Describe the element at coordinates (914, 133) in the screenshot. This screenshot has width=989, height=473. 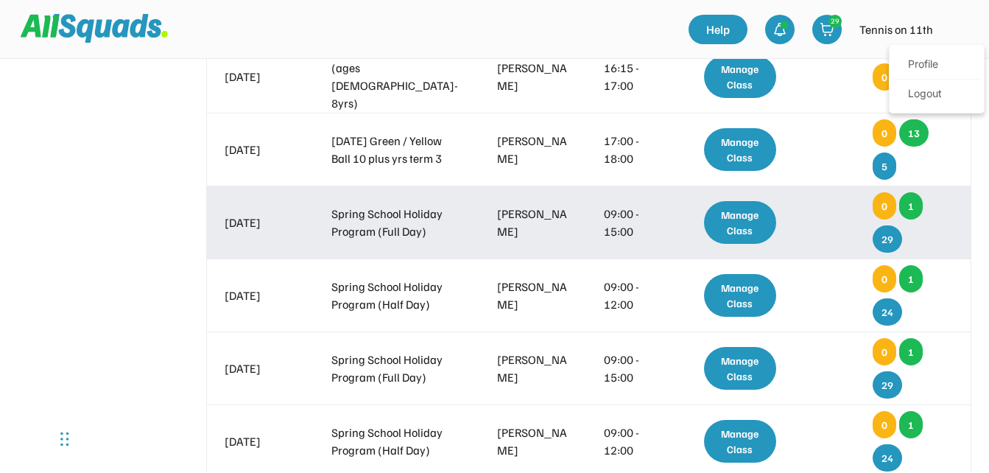
I see `div: 13` at that location.